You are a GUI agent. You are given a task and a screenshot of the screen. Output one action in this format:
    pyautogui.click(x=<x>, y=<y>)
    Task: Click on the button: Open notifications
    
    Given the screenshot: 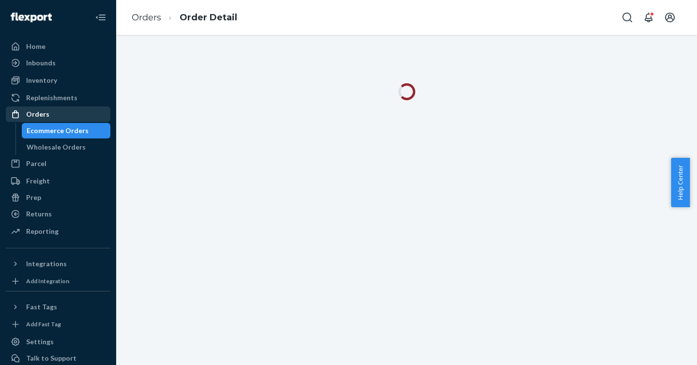 What is the action you would take?
    pyautogui.click(x=648, y=17)
    